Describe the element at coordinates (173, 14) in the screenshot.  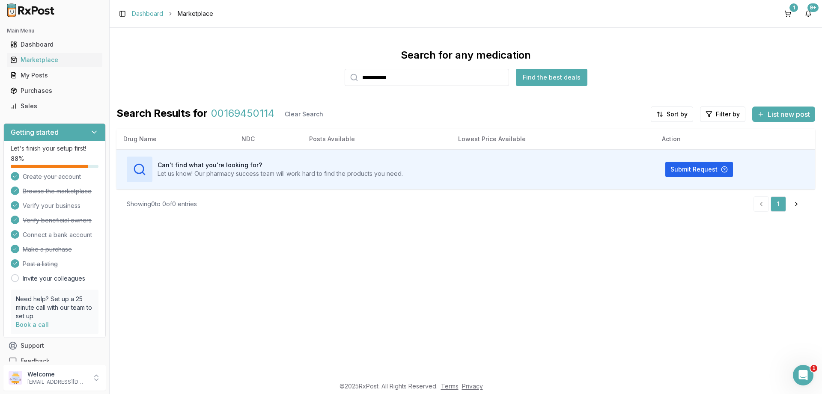
I see `nav: breadcrumb` at that location.